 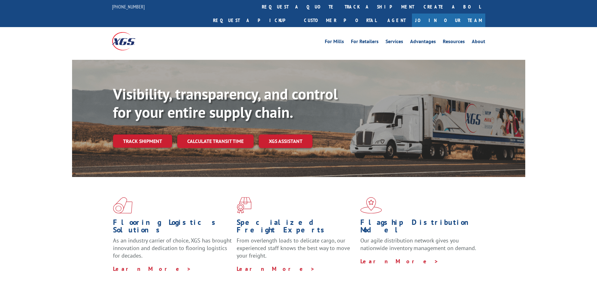 I want to click on h1: Specialized Freight Experts, so click(x=296, y=227).